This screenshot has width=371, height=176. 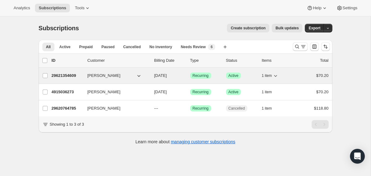 I want to click on span: Export, so click(x=314, y=28).